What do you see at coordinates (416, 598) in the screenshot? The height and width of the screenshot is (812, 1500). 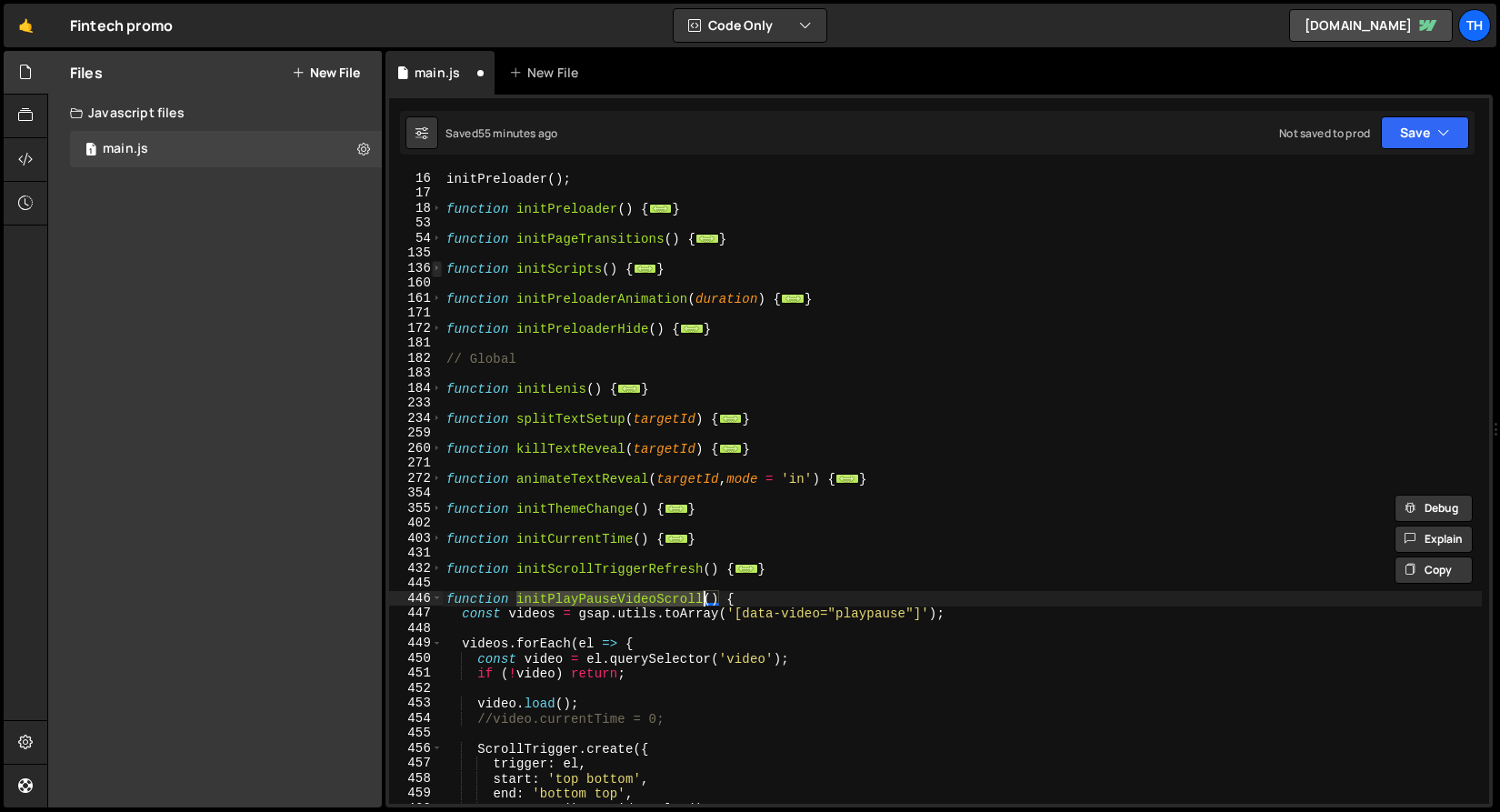 I see `div: 446` at bounding box center [416, 598].